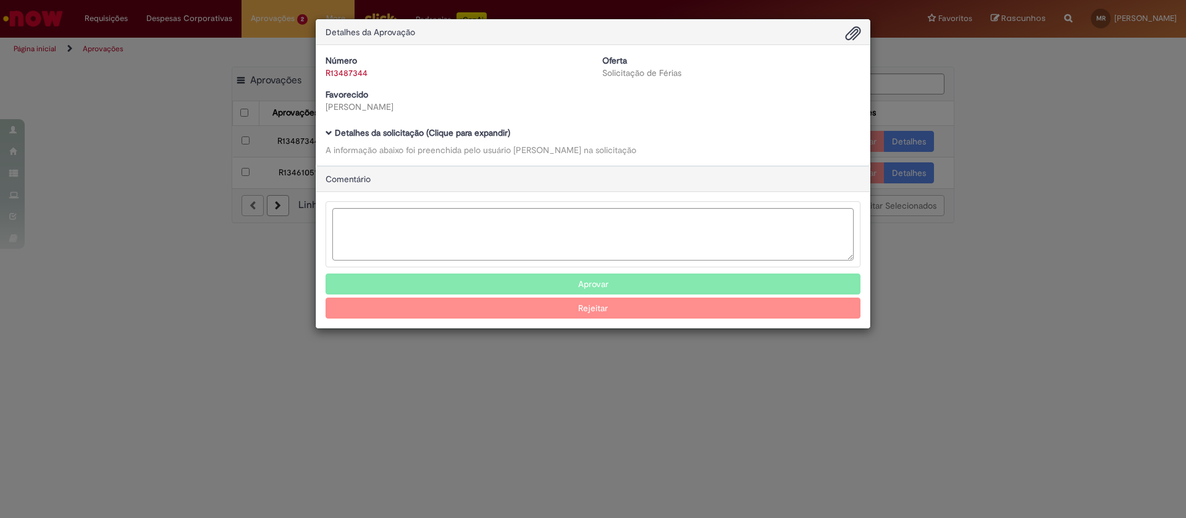  Describe the element at coordinates (422, 133) in the screenshot. I see `b: Detalhes da solicitação (Clique para expandir)` at that location.